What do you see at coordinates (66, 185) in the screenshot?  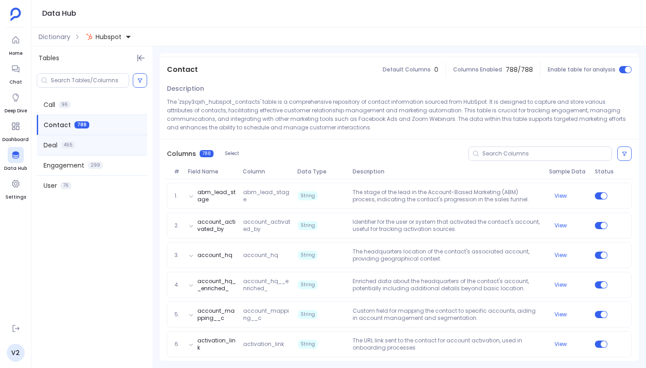 I see `span: 76` at bounding box center [66, 185].